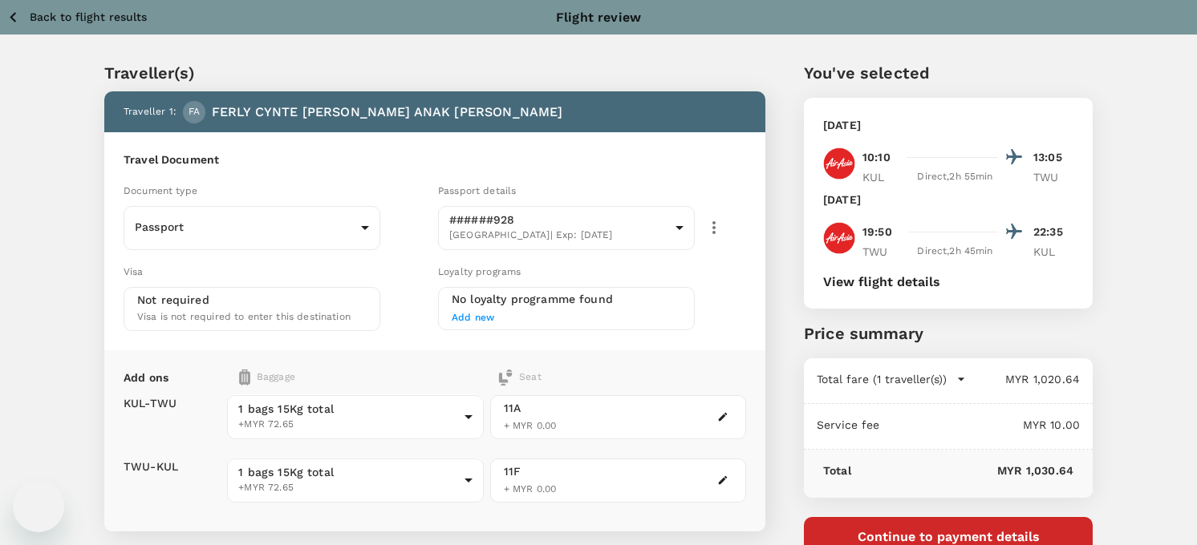 This screenshot has width=1197, height=545. Describe the element at coordinates (244, 317) in the screenshot. I see `span: Visa is not required to enter this destination` at that location.